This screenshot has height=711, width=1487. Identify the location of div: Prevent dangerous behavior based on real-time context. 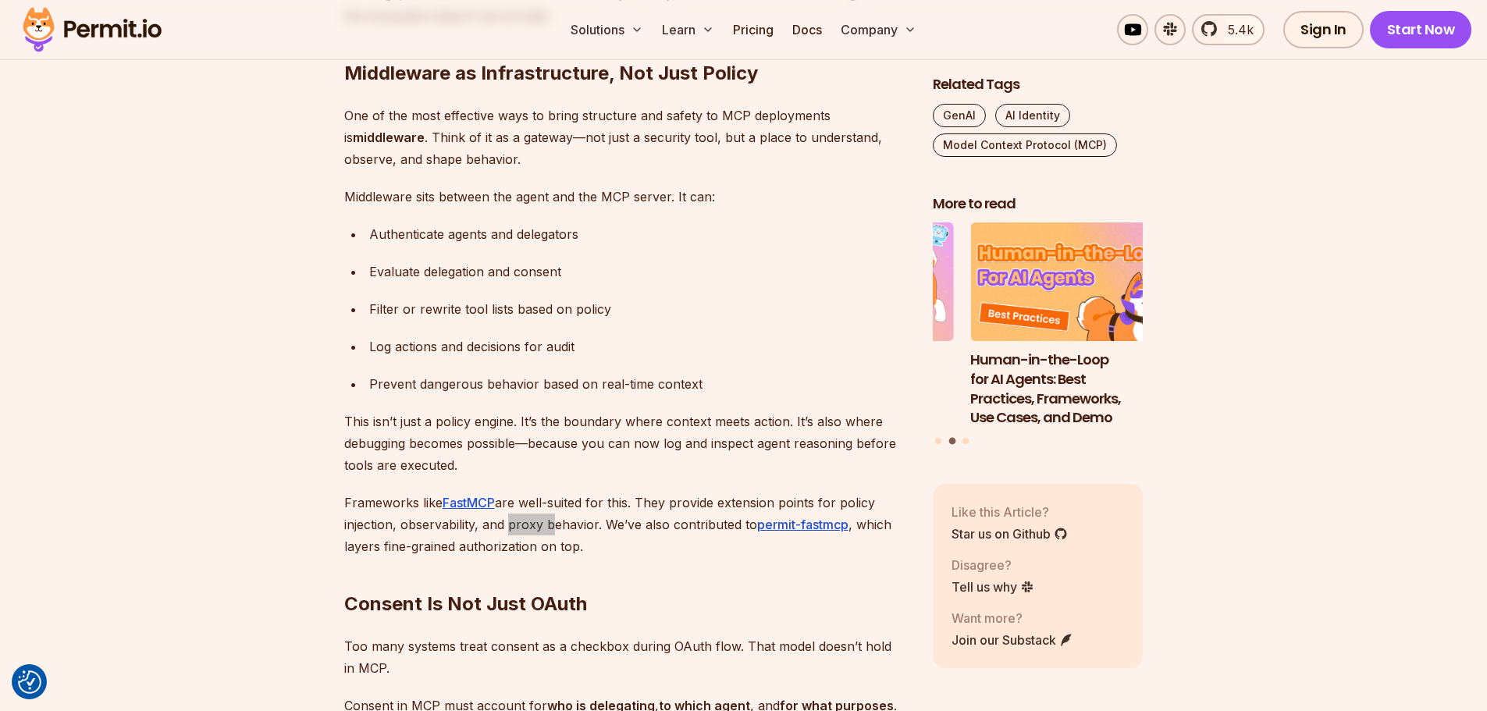
(639, 384).